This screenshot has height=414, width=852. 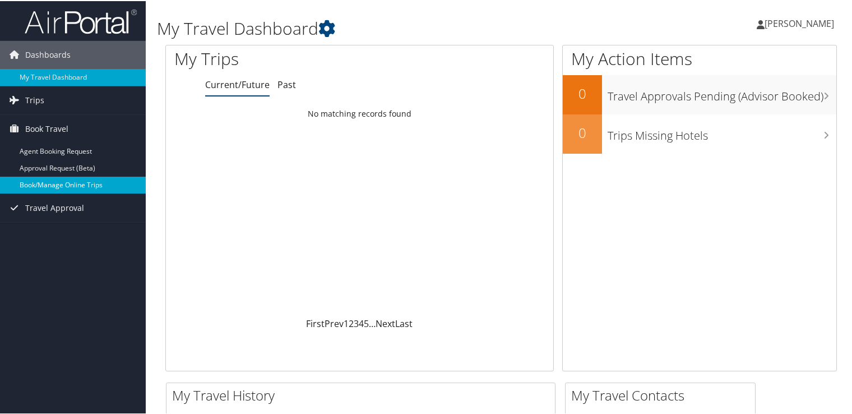 I want to click on a: 0Travel Approvals Pending (Advisor Booked), so click(x=700, y=94).